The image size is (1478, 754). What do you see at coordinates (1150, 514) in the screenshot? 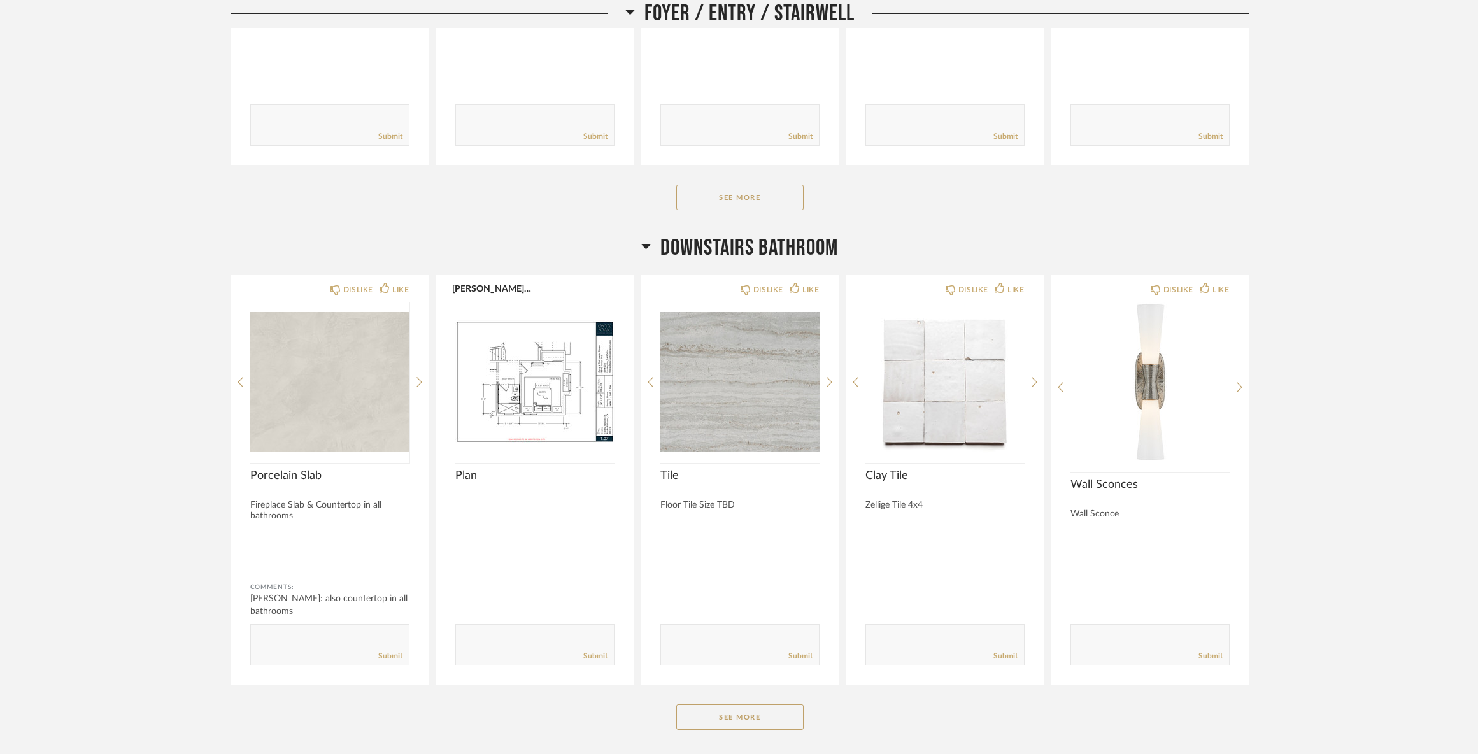
I see `div: Wall Sconce` at bounding box center [1150, 514].